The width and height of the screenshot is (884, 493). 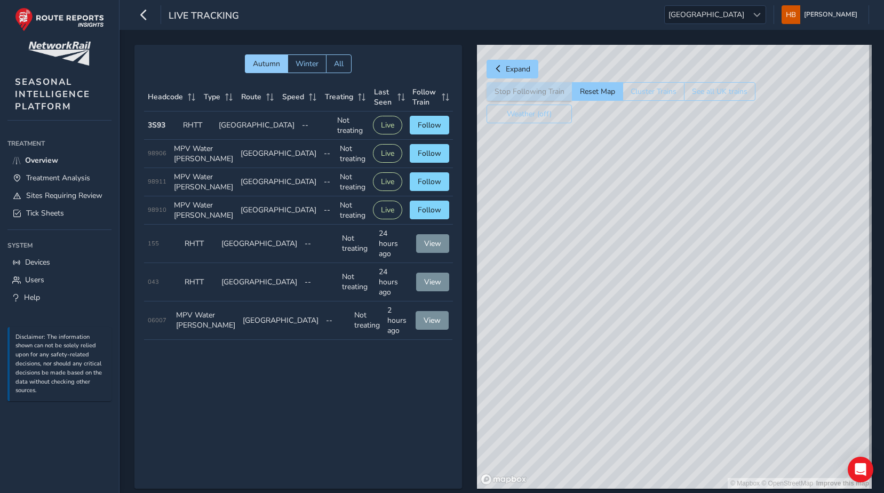 I want to click on span: Expand, so click(x=518, y=69).